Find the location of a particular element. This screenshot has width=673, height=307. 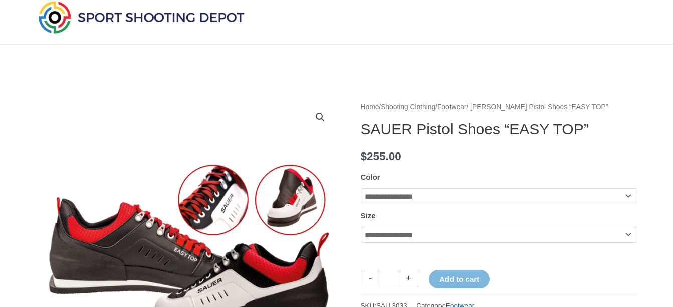

label: Color is located at coordinates (370, 176).